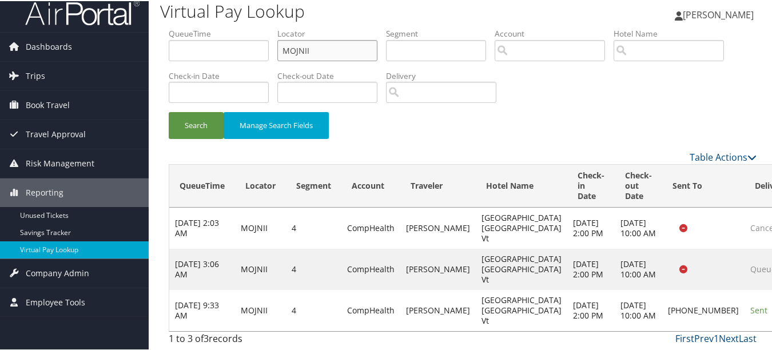 Image resolution: width=772 pixels, height=350 pixels. What do you see at coordinates (554, 33) in the screenshot?
I see `label: Account` at bounding box center [554, 33].